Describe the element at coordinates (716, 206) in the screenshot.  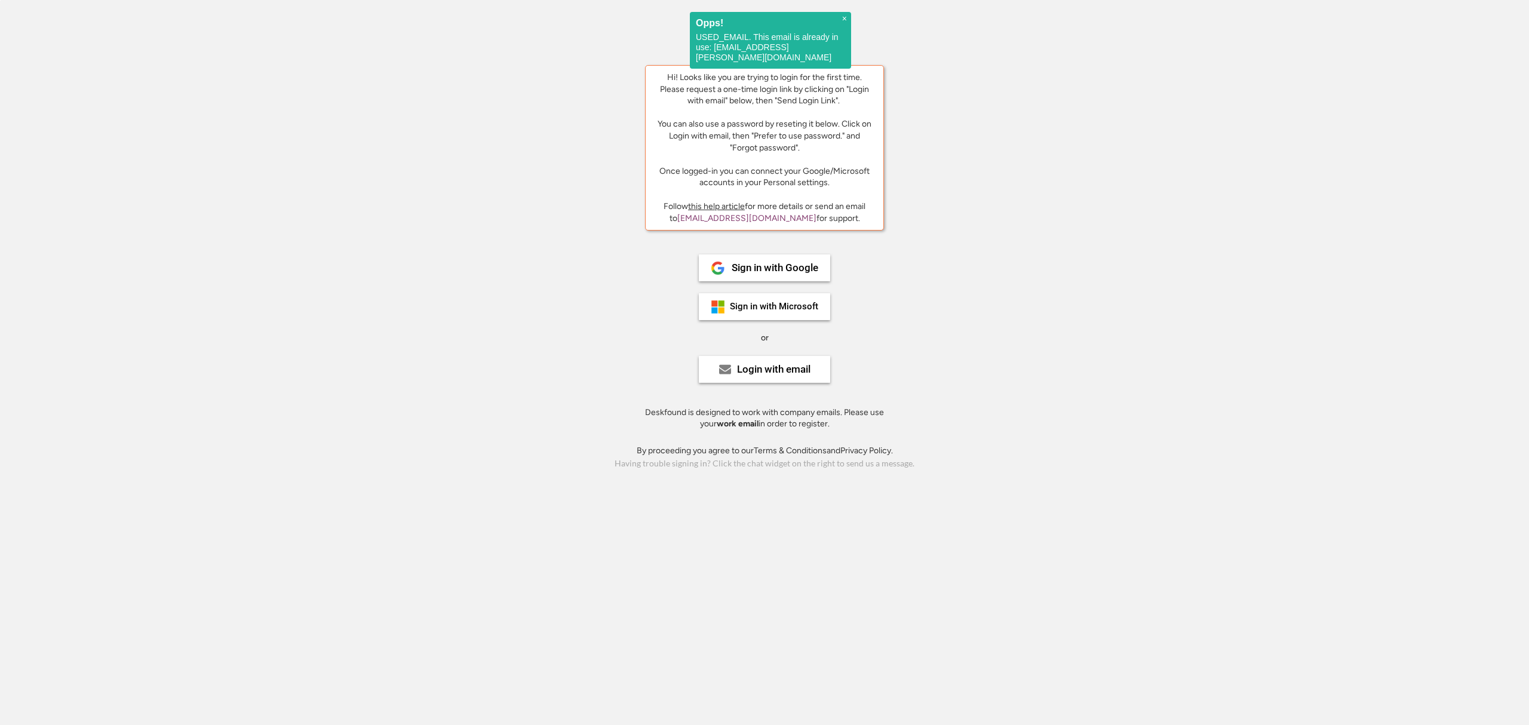
I see `a: this help article` at that location.